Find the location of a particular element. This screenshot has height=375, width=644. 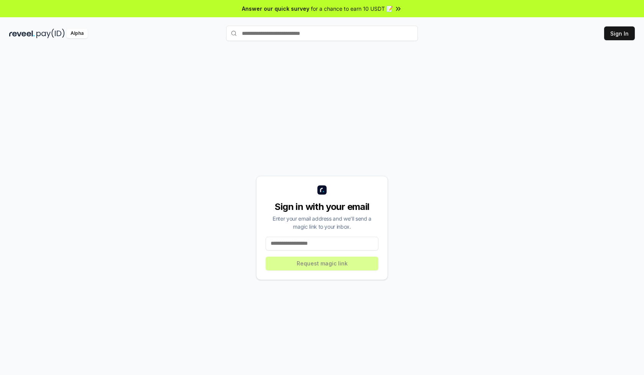

img: reveel_dark is located at coordinates (22, 33).